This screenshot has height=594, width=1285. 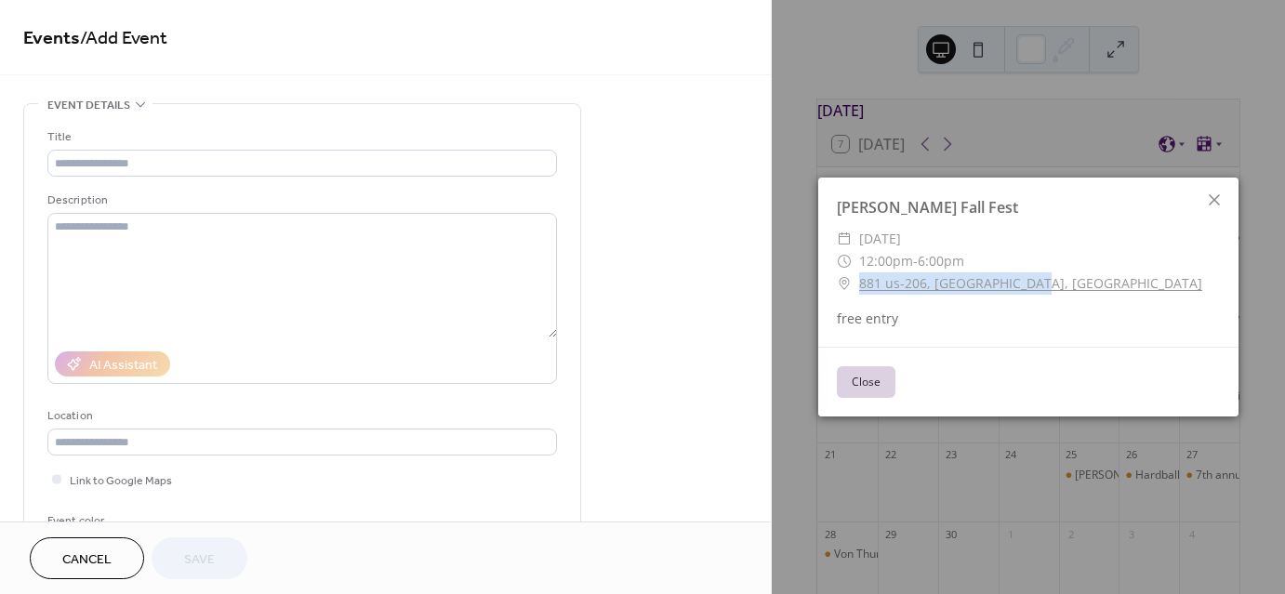 I want to click on span: / Add Event, so click(x=124, y=38).